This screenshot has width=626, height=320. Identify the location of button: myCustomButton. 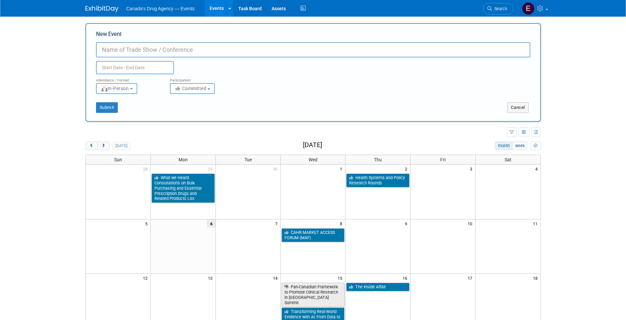
(536, 146).